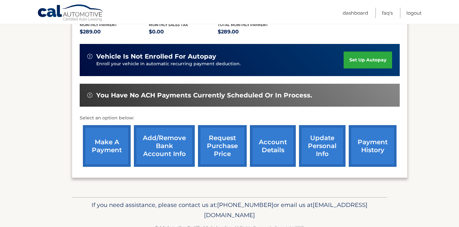  Describe the element at coordinates (368, 60) in the screenshot. I see `a: set up autopay` at that location.